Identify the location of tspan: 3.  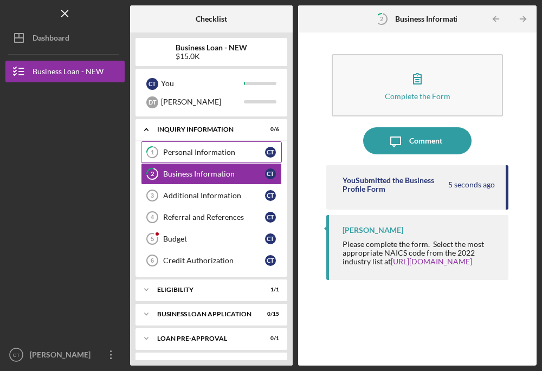
(152, 196).